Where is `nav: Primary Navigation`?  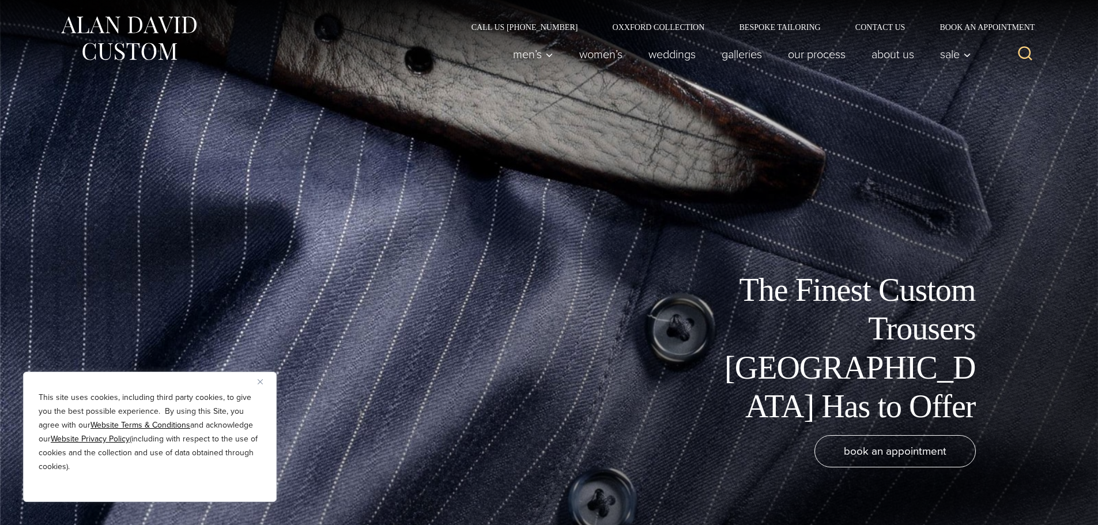 nav: Primary Navigation is located at coordinates (738, 54).